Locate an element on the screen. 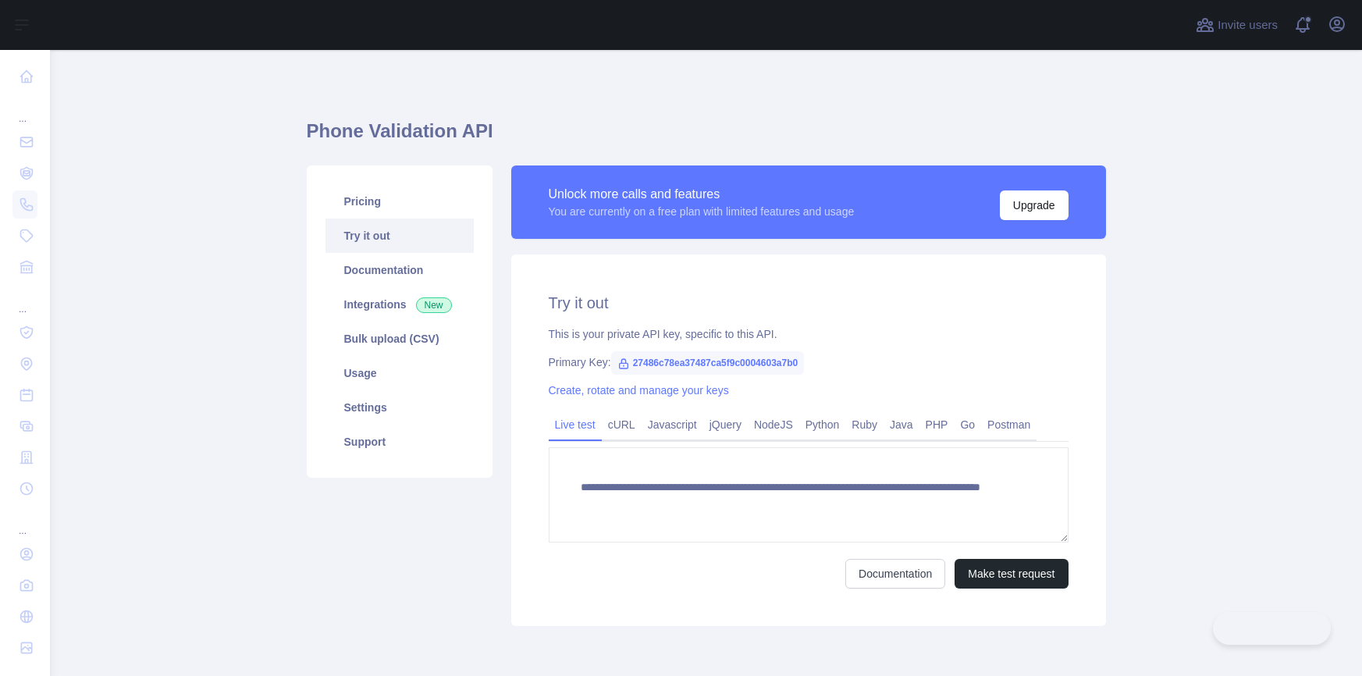  a: Settings is located at coordinates (400, 407).